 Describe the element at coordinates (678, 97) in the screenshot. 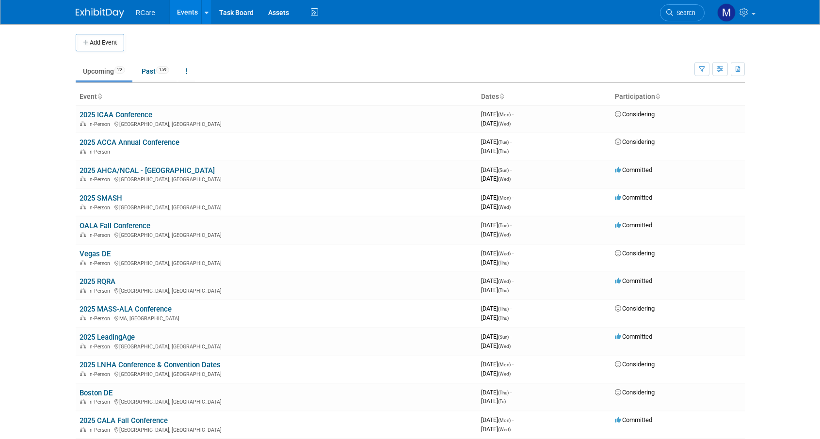

I see `th: Participation` at that location.